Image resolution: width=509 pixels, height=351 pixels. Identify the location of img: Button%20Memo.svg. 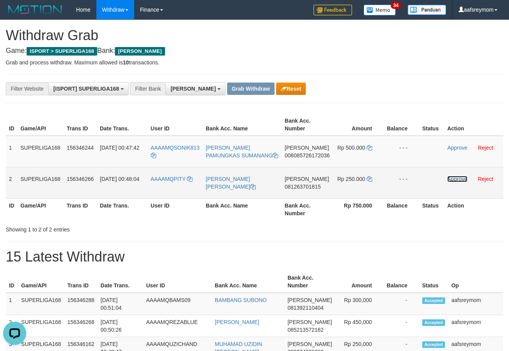
(379, 10).